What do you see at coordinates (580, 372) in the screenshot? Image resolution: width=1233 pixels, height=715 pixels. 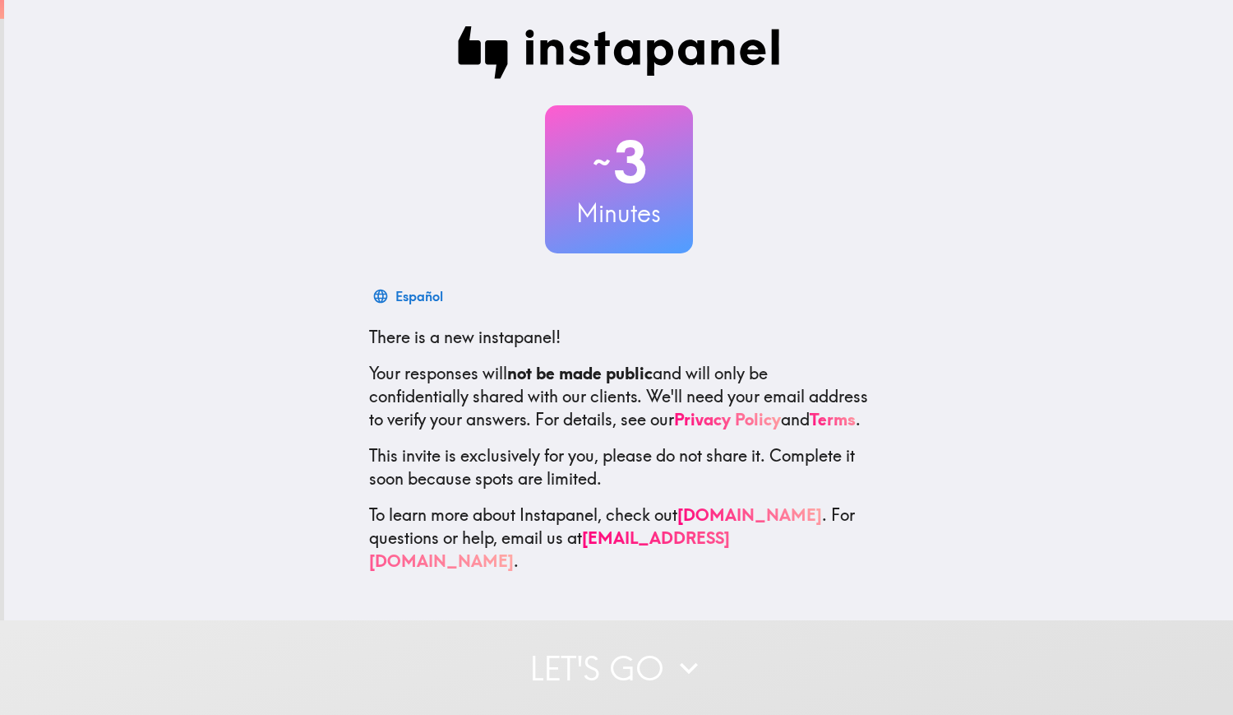 I see `b: not be made public` at bounding box center [580, 372].